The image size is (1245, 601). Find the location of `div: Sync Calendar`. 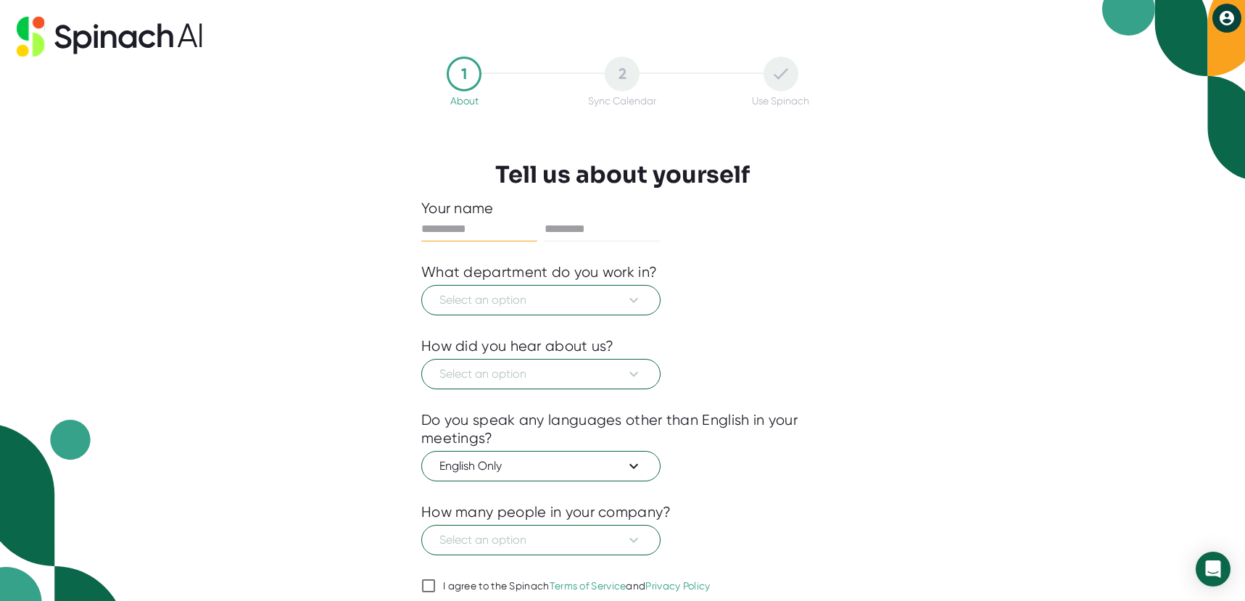

div: Sync Calendar is located at coordinates (622, 101).